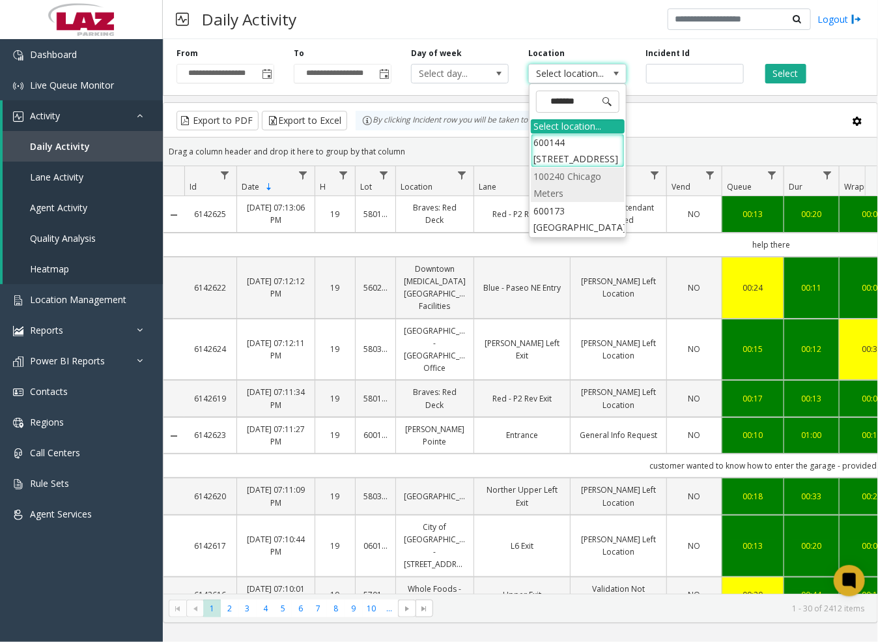 Image resolution: width=878 pixels, height=642 pixels. I want to click on div: Drag a column header and drop it here to group by that column, so click(521, 151).